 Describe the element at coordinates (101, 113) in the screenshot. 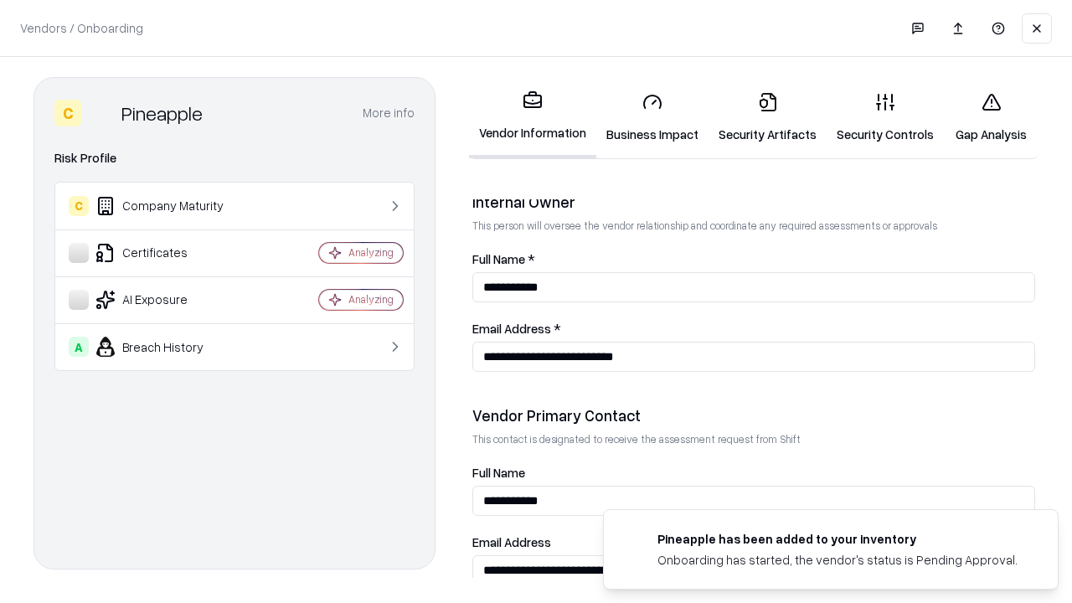

I see `img: Pineapple` at that location.